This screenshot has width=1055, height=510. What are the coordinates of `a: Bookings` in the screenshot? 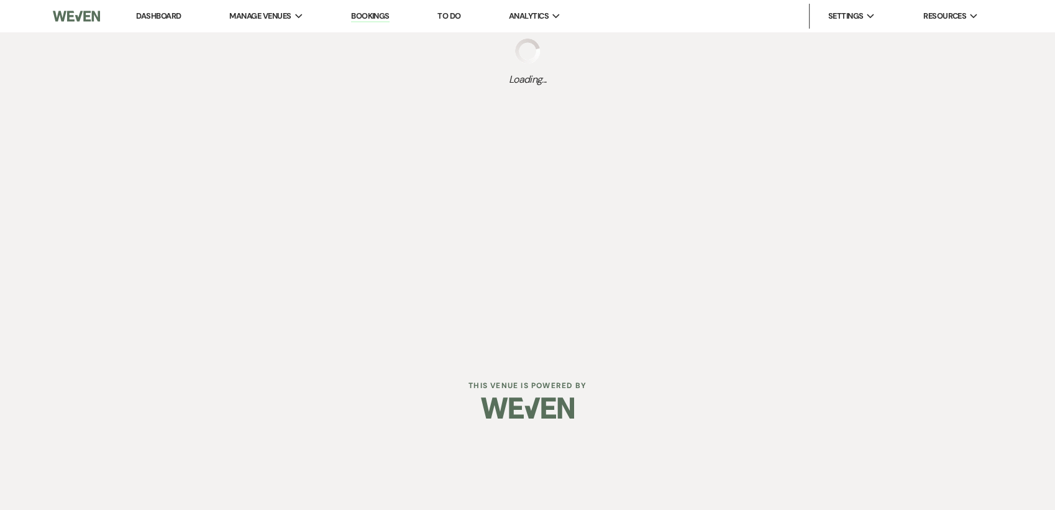 It's located at (370, 16).